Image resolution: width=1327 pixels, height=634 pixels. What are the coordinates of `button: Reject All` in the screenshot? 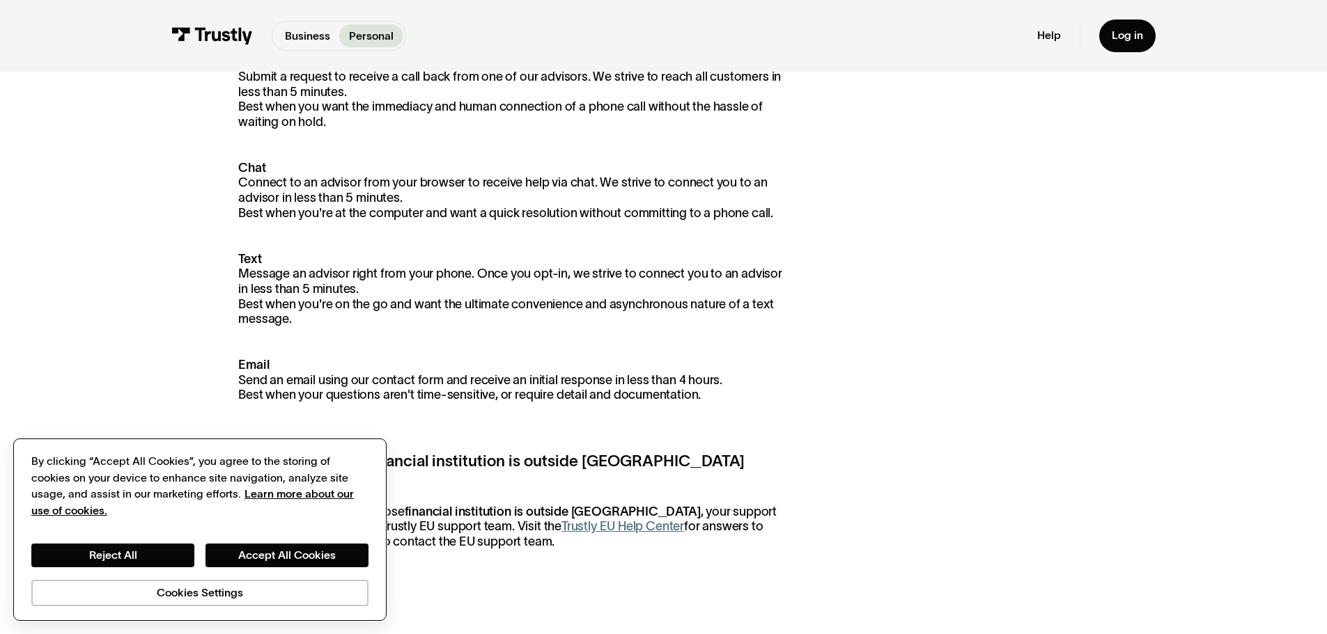 It's located at (113, 556).